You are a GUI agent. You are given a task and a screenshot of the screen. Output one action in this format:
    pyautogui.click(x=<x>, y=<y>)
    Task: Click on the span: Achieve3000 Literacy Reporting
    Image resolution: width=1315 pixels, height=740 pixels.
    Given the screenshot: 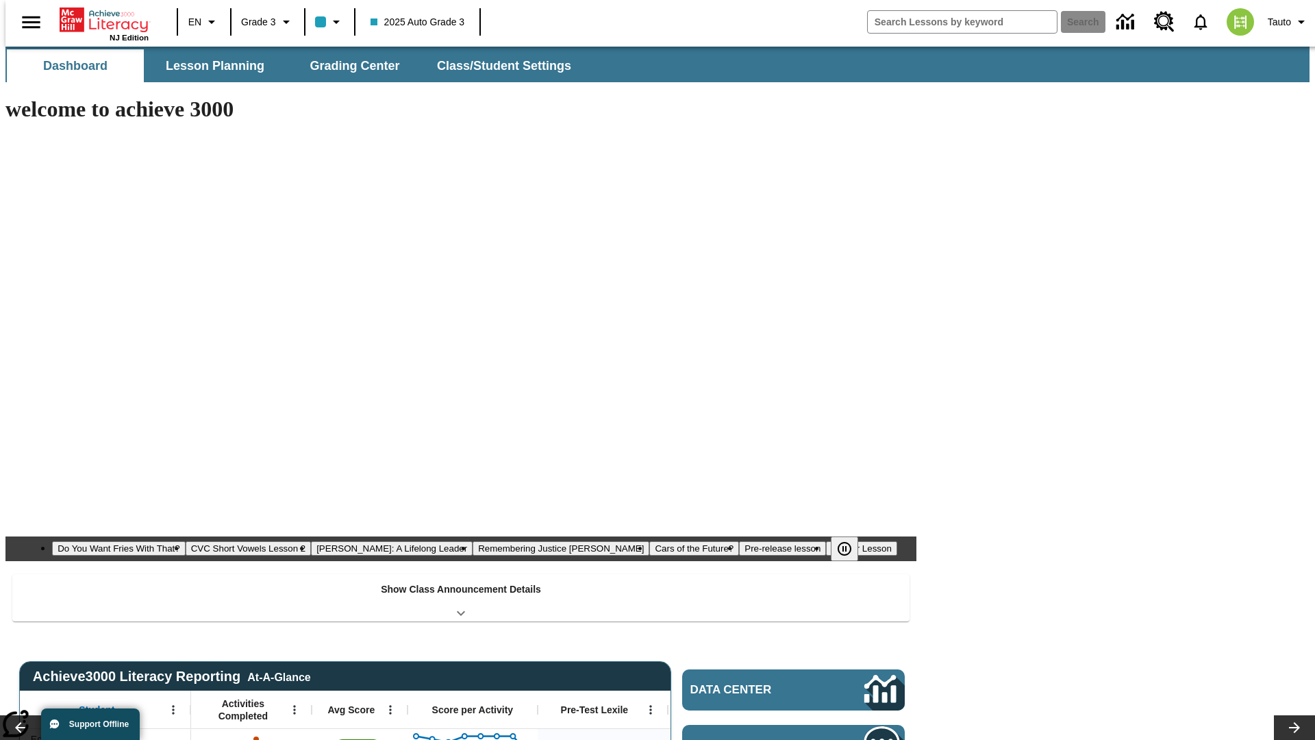 What is the action you would take?
    pyautogui.click(x=172, y=676)
    